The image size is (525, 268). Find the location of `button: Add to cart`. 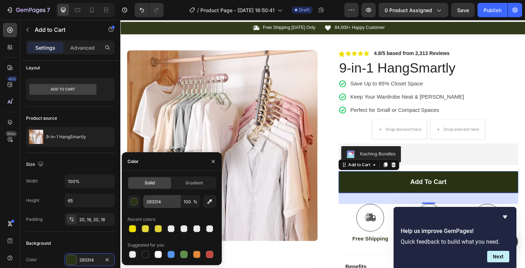

button: Add to cart is located at coordinates (326, 172).